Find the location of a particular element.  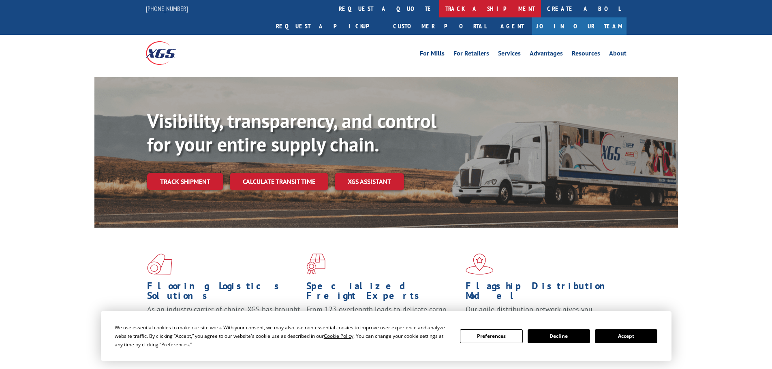

a: For Retailers is located at coordinates (471, 55).